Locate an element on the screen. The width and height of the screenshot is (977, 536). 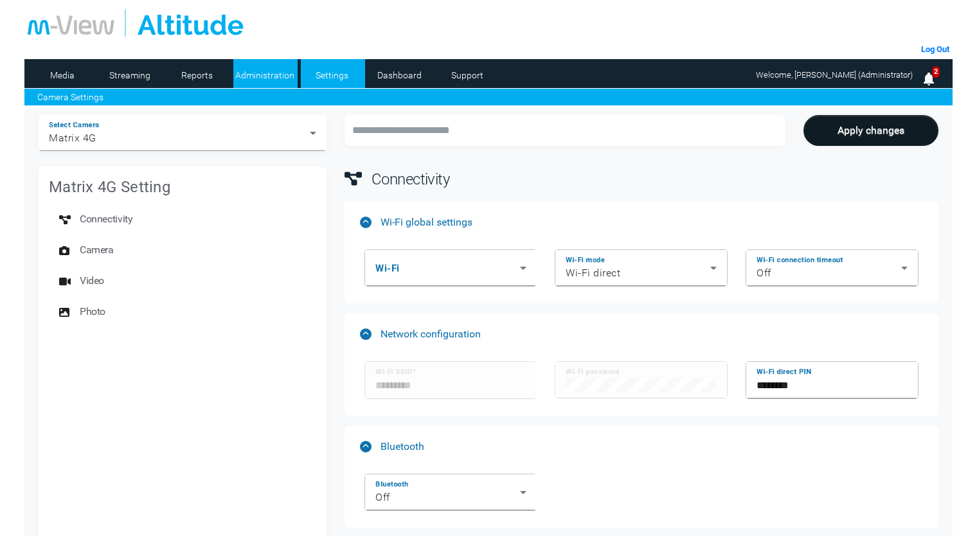
a: Media is located at coordinates (62, 75).